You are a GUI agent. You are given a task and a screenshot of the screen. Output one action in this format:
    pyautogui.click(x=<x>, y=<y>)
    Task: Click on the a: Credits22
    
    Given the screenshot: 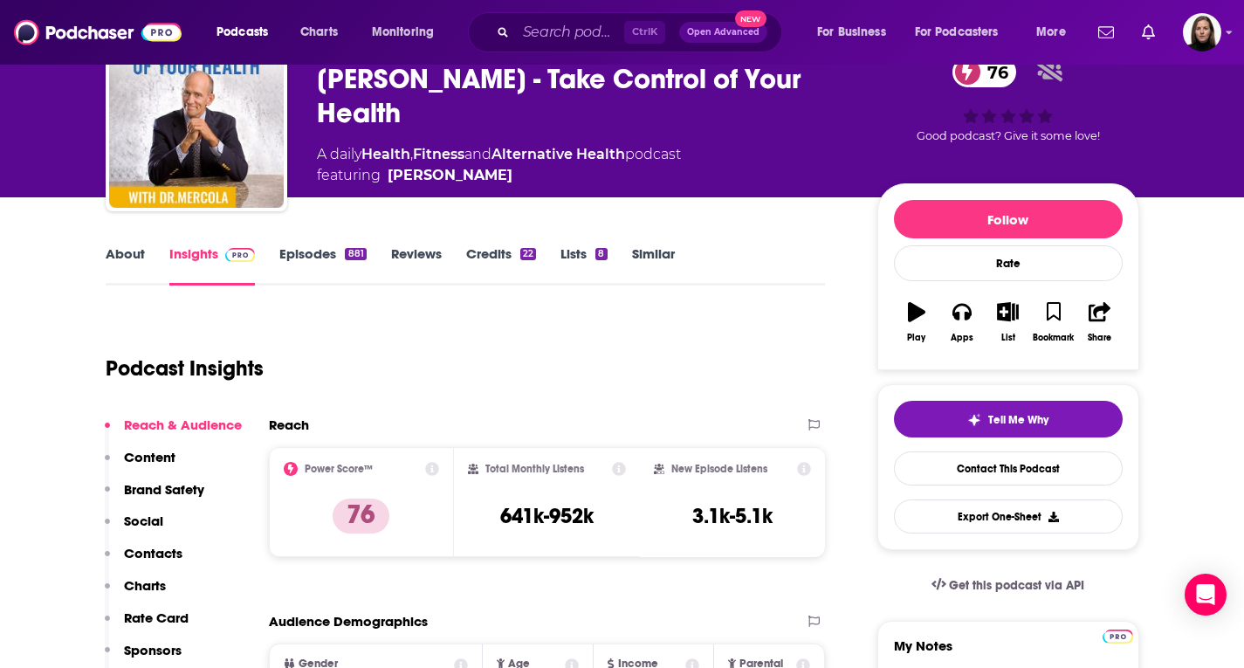 What is the action you would take?
    pyautogui.click(x=501, y=265)
    